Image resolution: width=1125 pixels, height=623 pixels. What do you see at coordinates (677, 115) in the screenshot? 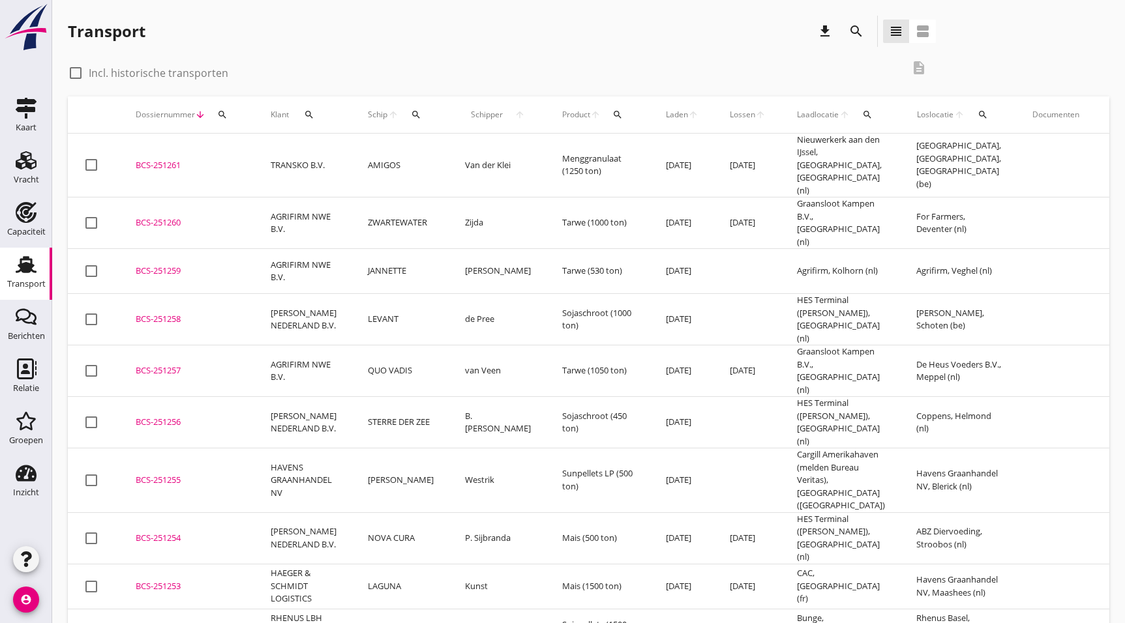
I see `span: Laden` at bounding box center [677, 115].